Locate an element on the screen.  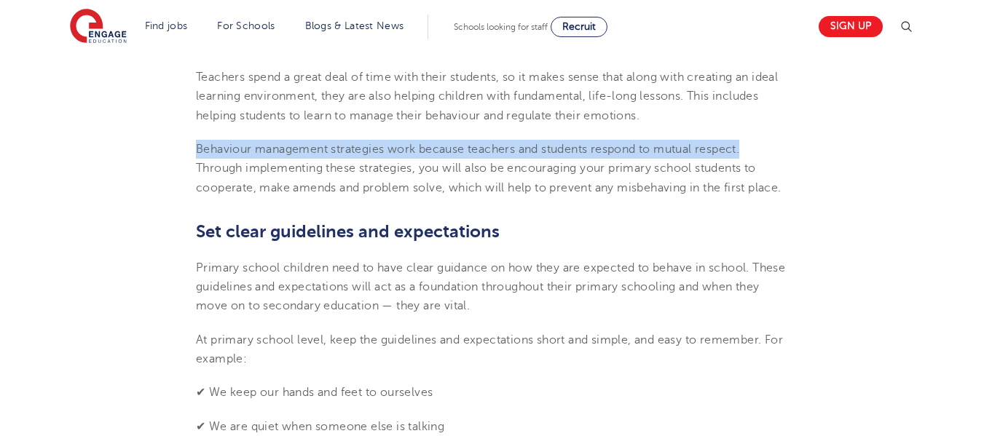
a: Blogs & Latest News is located at coordinates (355, 25).